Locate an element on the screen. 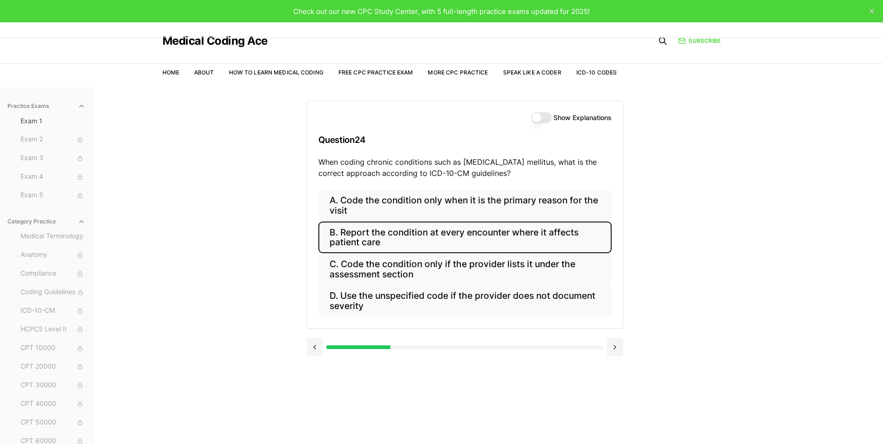 The image size is (883, 444). button: CPT 30000 is located at coordinates (53, 385).